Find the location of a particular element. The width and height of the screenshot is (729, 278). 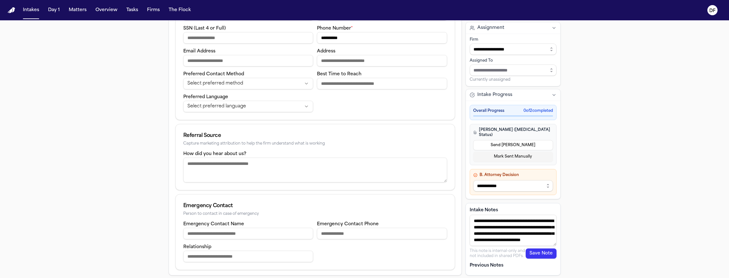

a: Tasks is located at coordinates (132, 10).